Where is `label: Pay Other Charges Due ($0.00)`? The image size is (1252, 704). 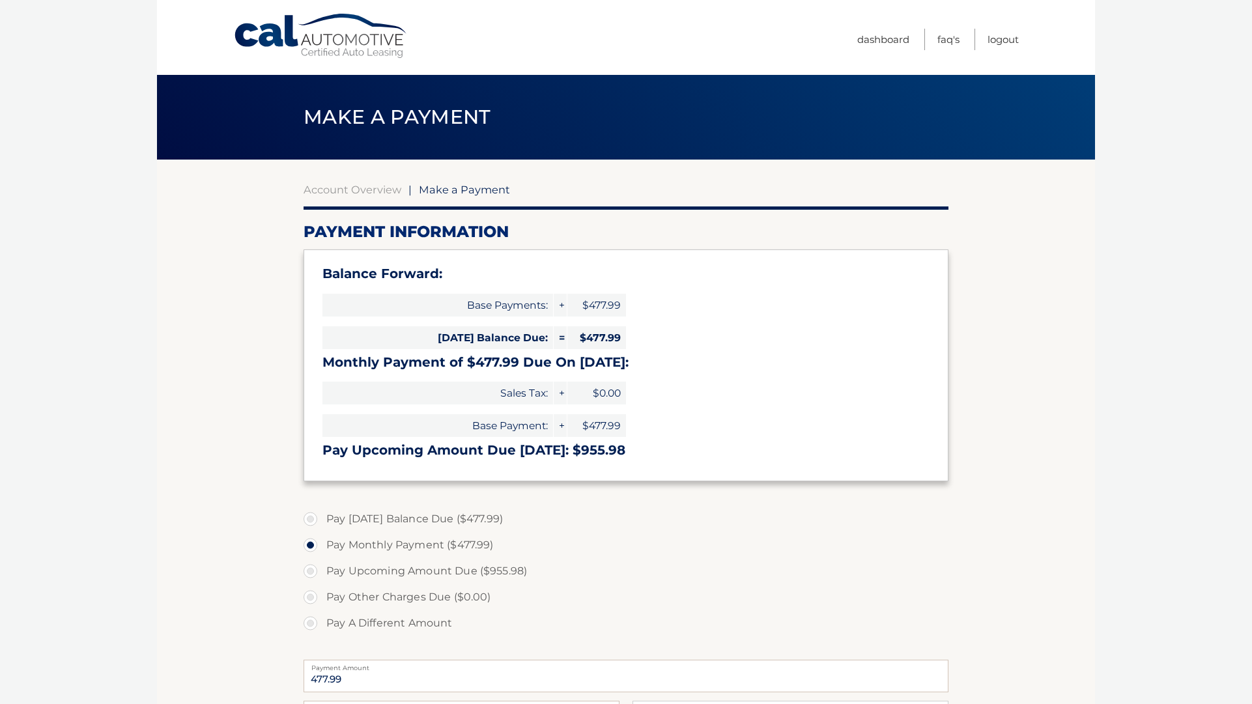
label: Pay Other Charges Due ($0.00) is located at coordinates (626, 597).